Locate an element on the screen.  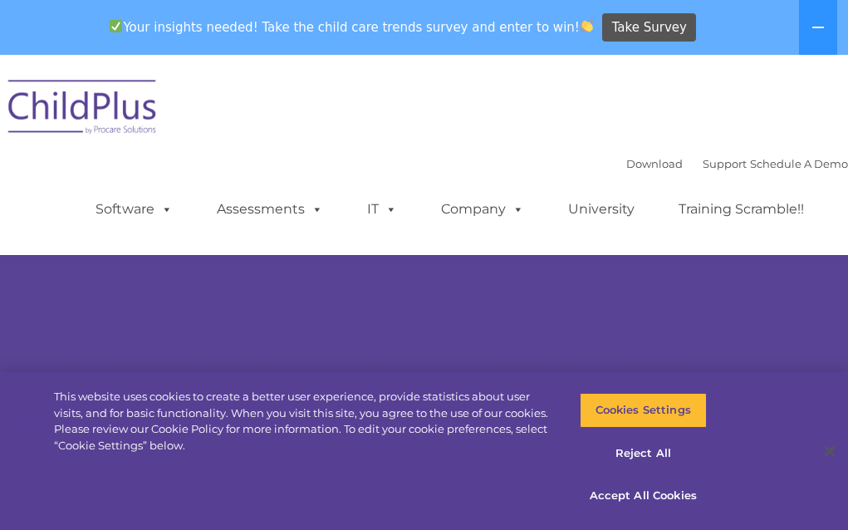
button: Cookies Settings is located at coordinates (643, 410).